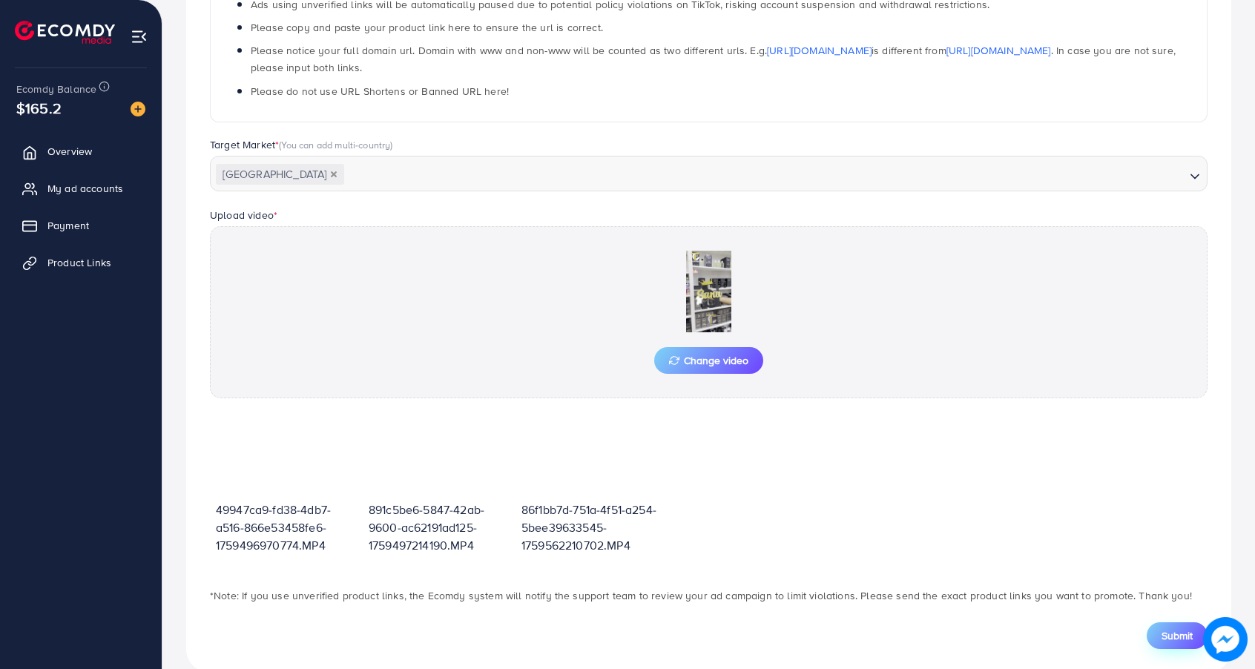 This screenshot has width=1255, height=669. What do you see at coordinates (765, 174) in the screenshot?
I see `input: Search for option` at bounding box center [765, 174].